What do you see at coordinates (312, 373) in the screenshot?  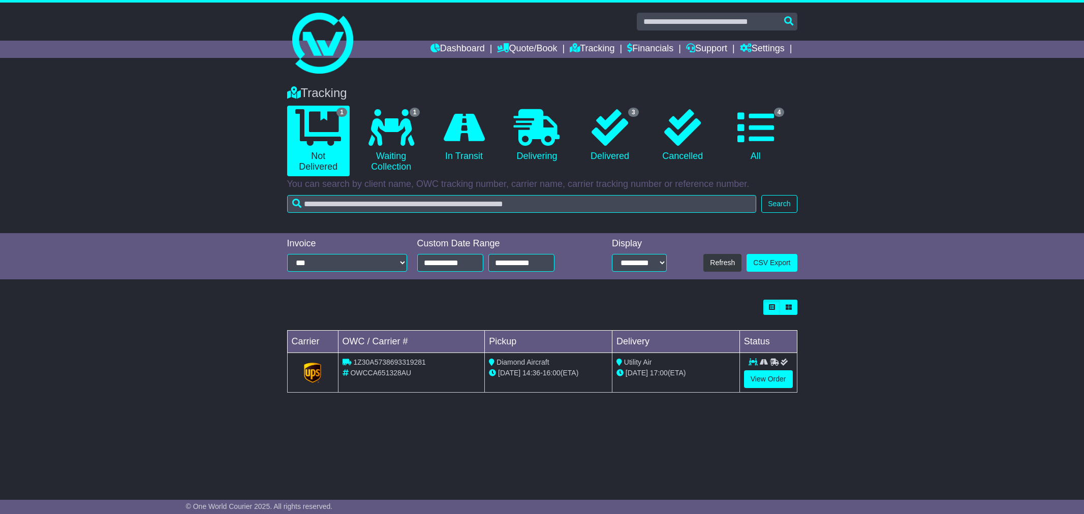 I see `img: GetCarrierServiceLogo` at bounding box center [312, 373].